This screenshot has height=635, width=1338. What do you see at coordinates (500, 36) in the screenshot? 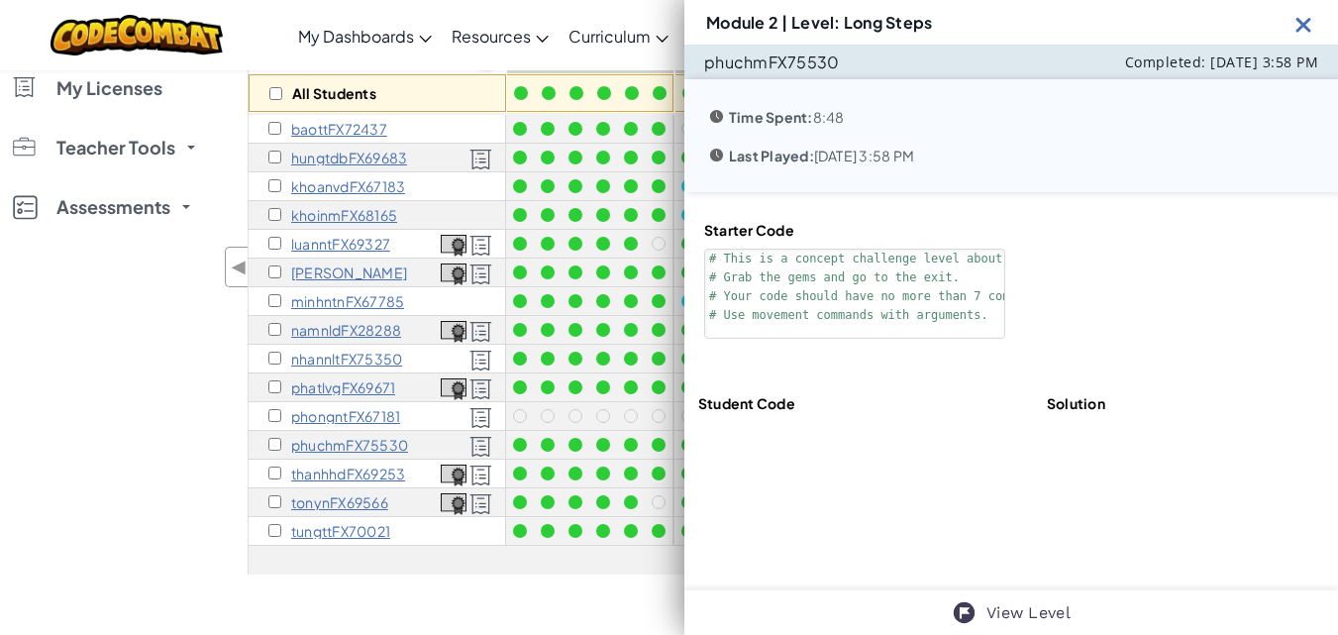
I see `a: Resources` at bounding box center [500, 36].